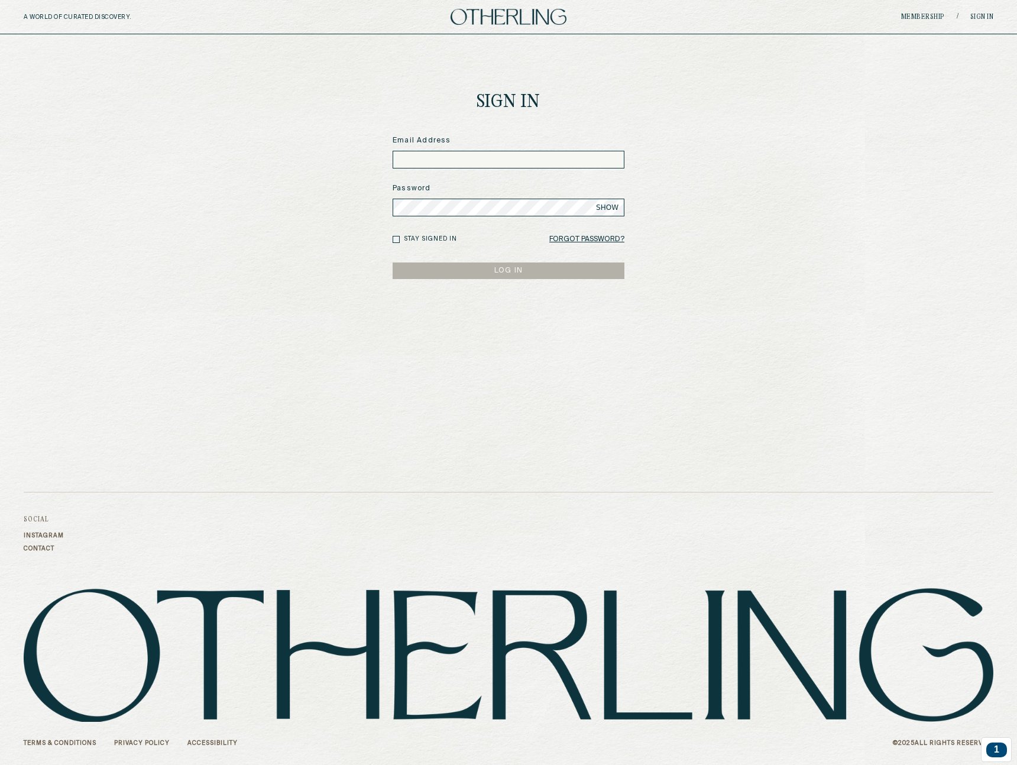  I want to click on a: Terms & Conditions, so click(60, 743).